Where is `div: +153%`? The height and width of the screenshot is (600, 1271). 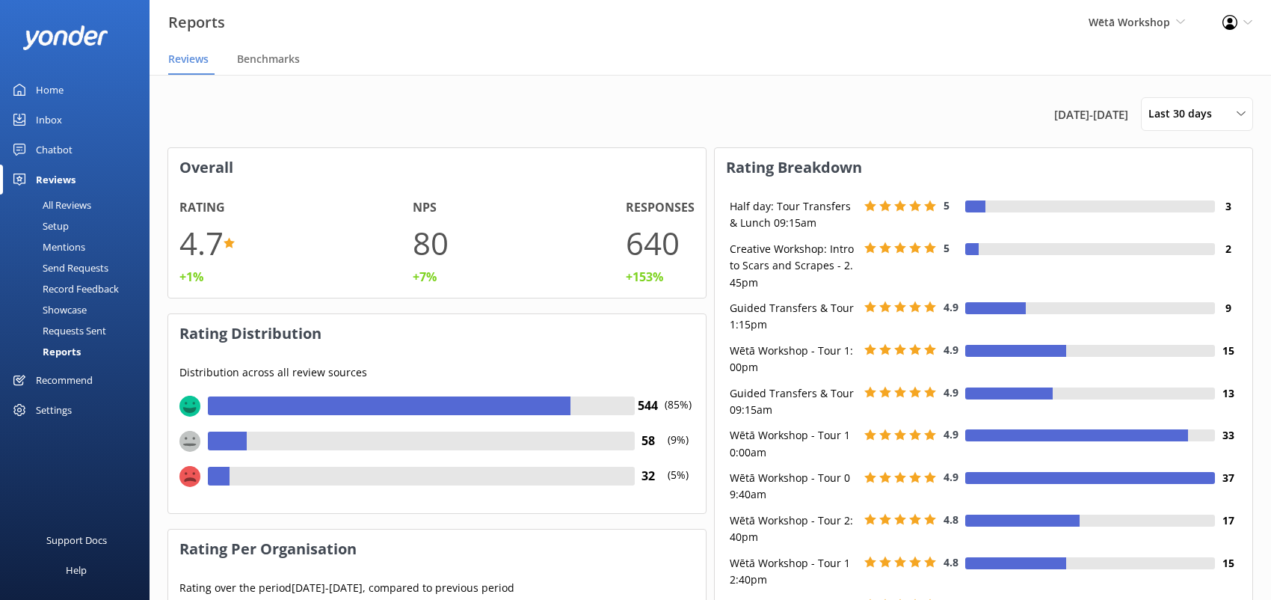
div: +153% is located at coordinates (645, 277).